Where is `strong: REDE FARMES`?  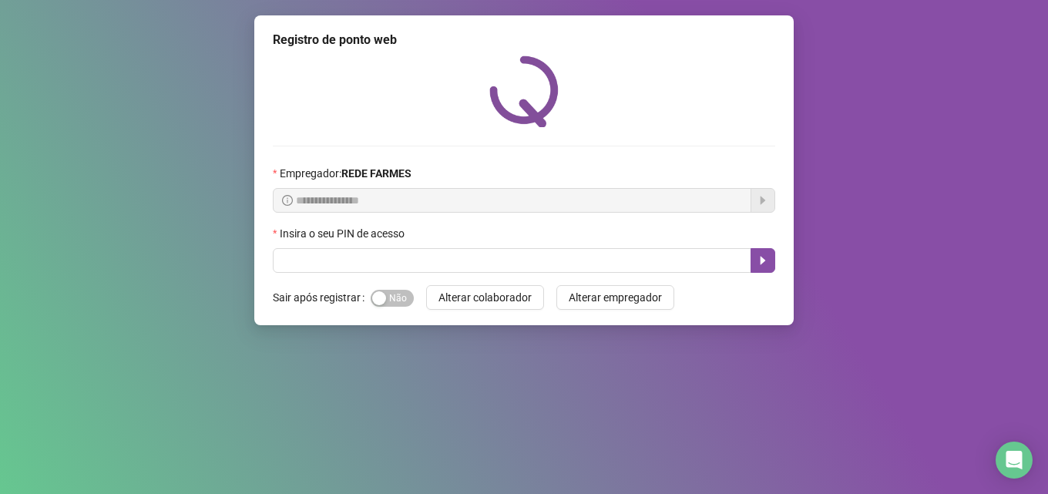 strong: REDE FARMES is located at coordinates (376, 173).